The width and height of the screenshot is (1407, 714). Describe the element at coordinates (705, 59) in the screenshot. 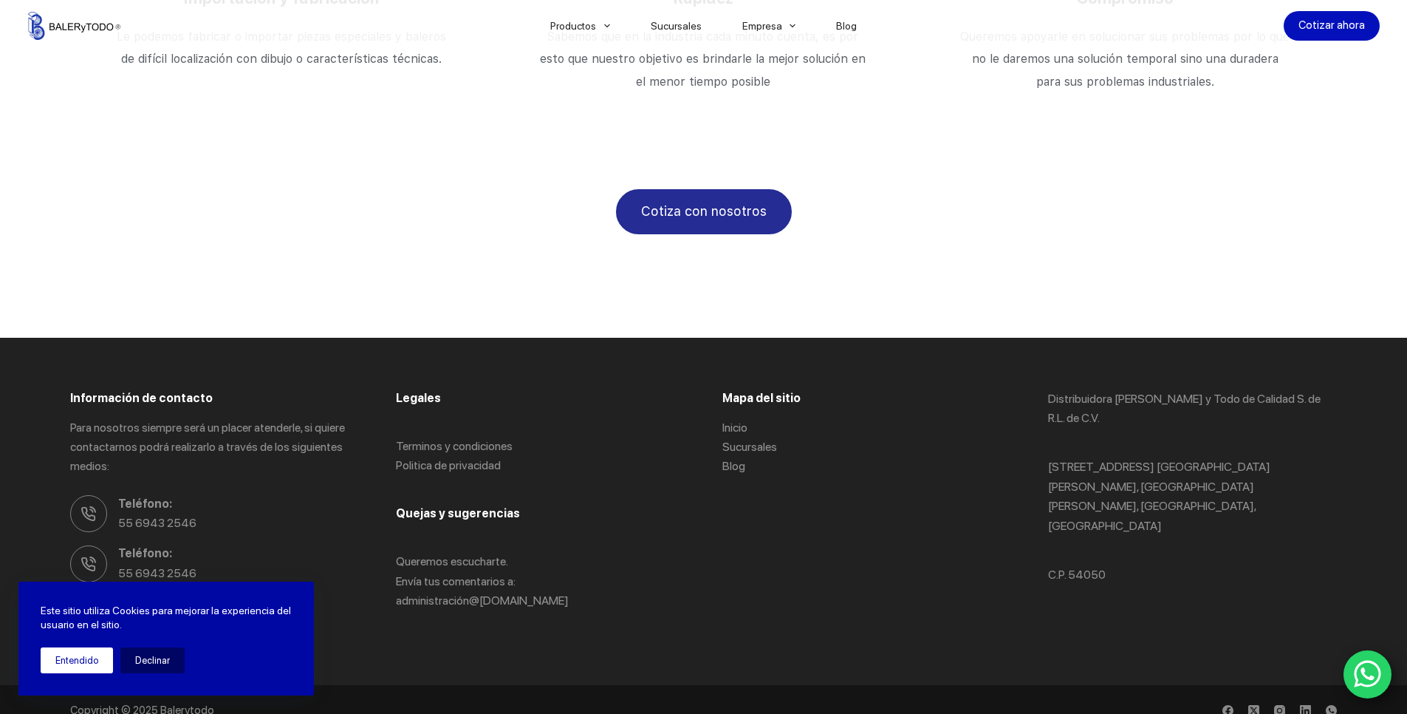

I see `span: Sabemos que en la industria cada minuto cuenta, es por esto que nuestro objetivo es brindarle la ...` at that location.